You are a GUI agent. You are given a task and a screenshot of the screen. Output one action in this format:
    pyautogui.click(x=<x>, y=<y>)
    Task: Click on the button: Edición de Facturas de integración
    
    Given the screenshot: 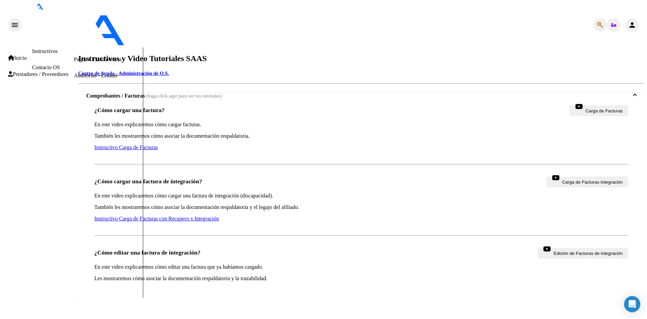 What is the action you would take?
    pyautogui.click(x=583, y=253)
    